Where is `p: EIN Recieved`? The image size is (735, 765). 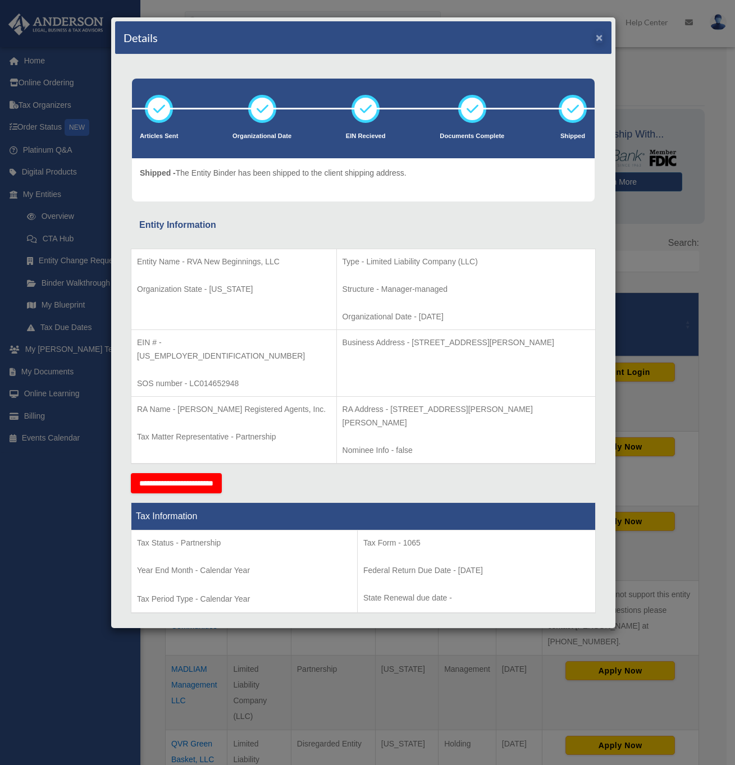 p: EIN Recieved is located at coordinates (365, 136).